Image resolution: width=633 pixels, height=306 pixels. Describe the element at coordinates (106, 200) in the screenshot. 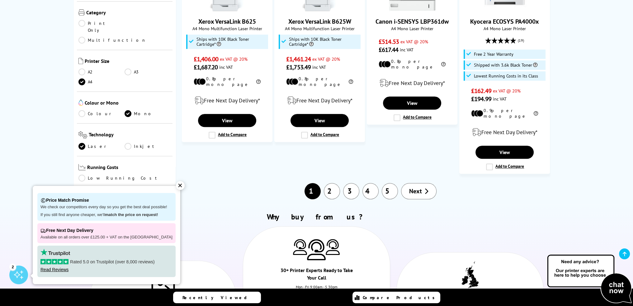

I see `p: Price Match Promise` at that location.